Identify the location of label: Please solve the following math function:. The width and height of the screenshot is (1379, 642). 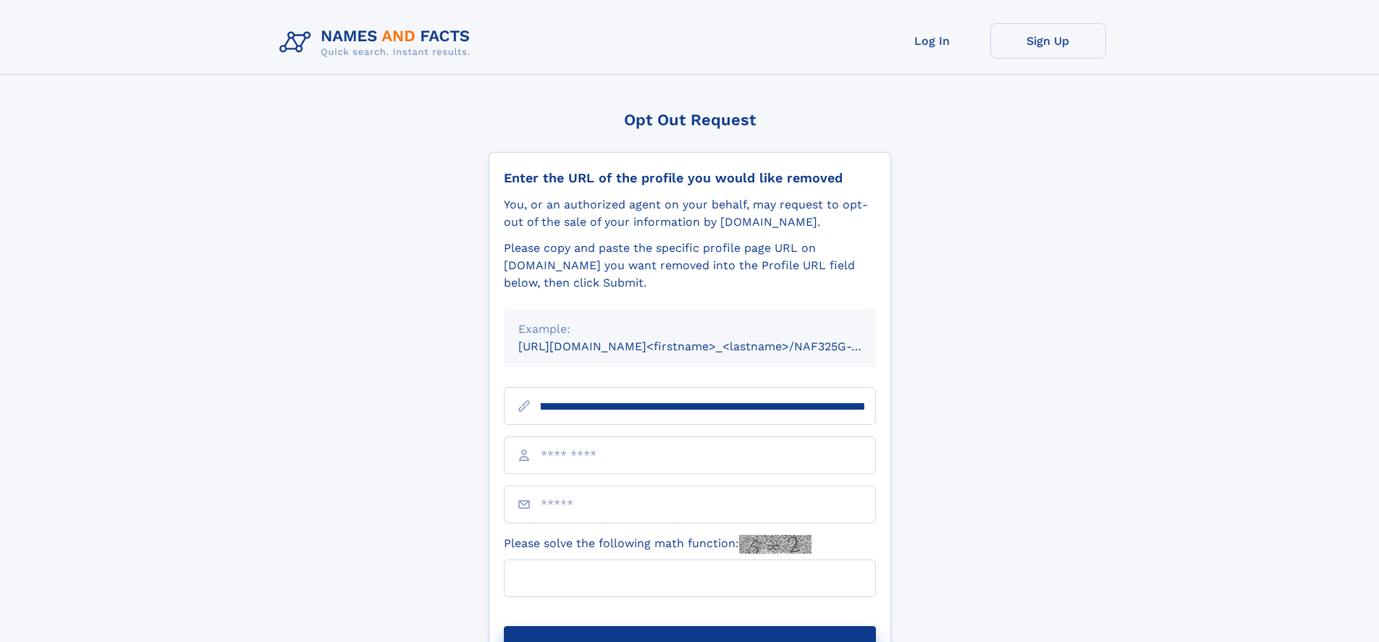
(657, 544).